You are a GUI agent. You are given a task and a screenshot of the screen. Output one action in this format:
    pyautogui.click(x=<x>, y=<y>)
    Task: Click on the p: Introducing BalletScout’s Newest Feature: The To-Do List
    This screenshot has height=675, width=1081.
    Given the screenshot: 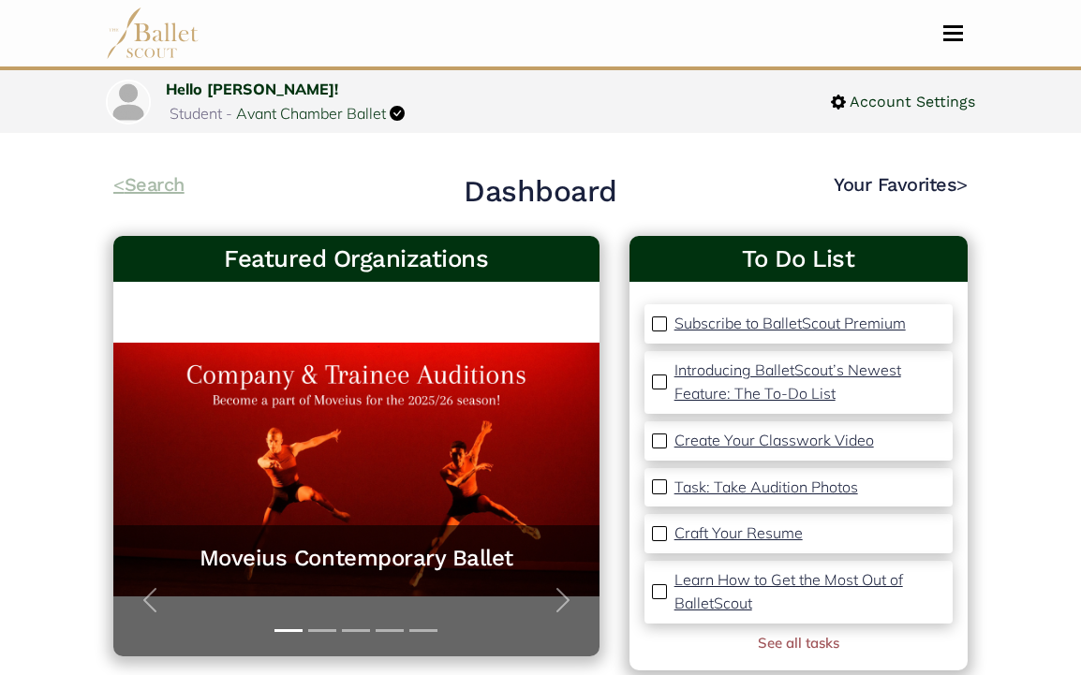 What is the action you would take?
    pyautogui.click(x=788, y=382)
    